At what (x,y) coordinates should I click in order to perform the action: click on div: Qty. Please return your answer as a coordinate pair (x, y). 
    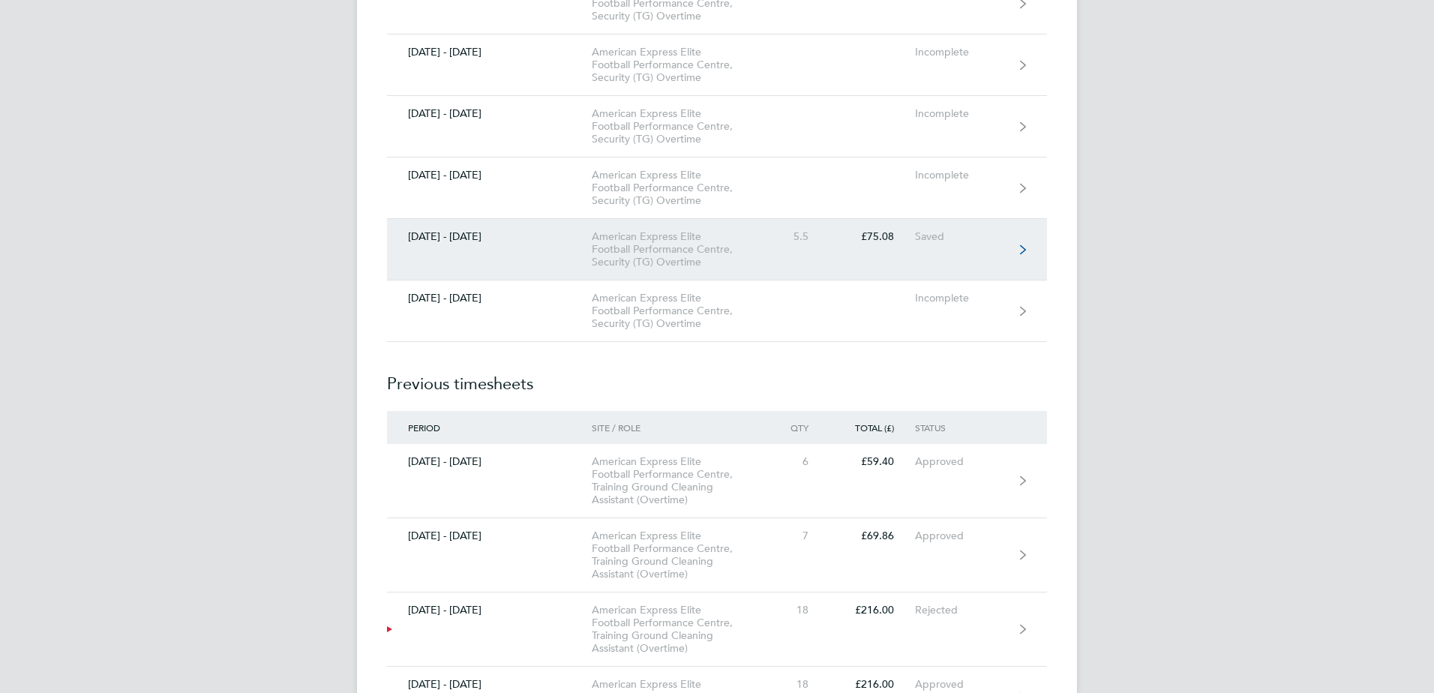
    Looking at the image, I should click on (797, 428).